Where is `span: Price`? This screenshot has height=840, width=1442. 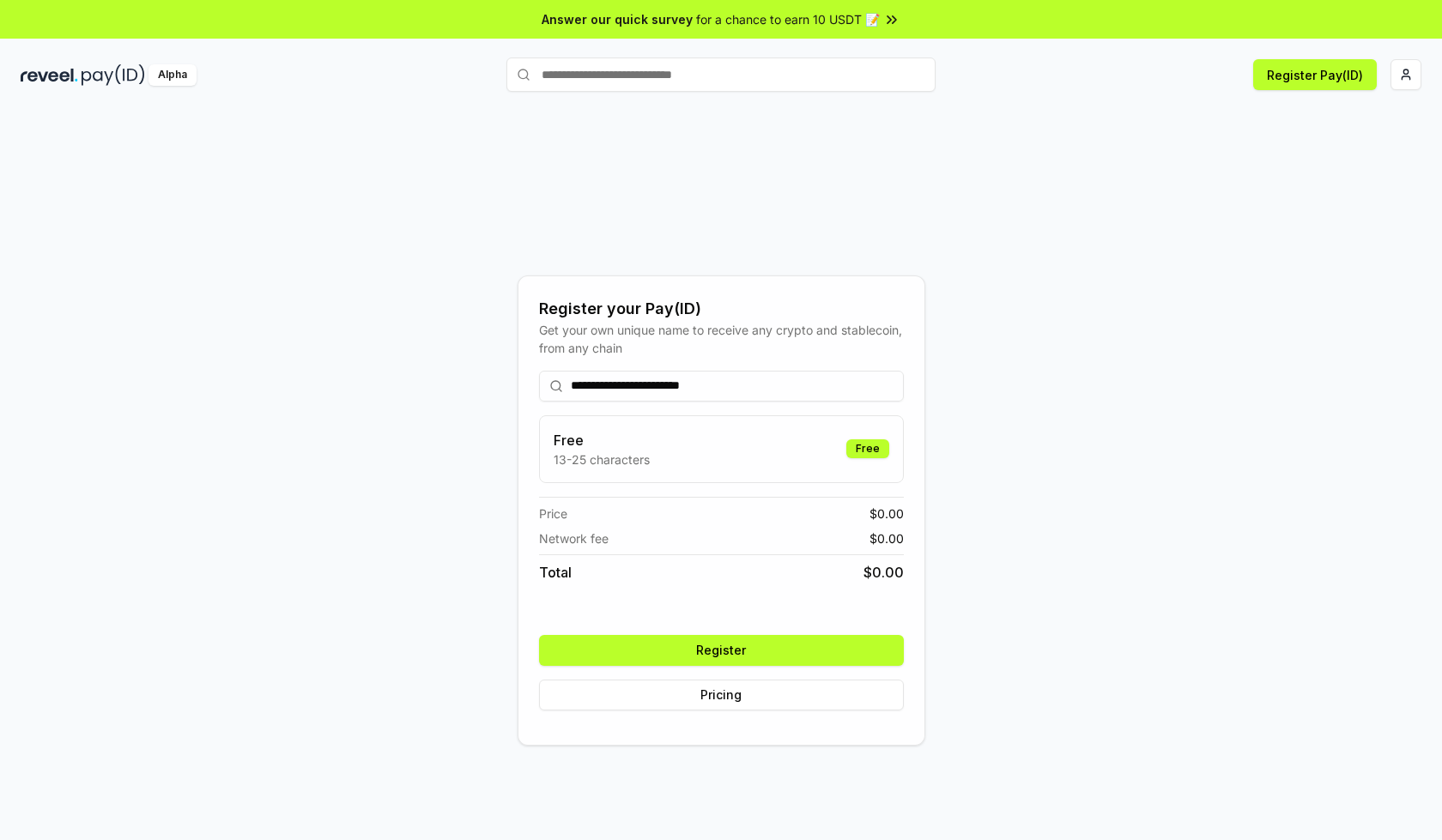 span: Price is located at coordinates (553, 513).